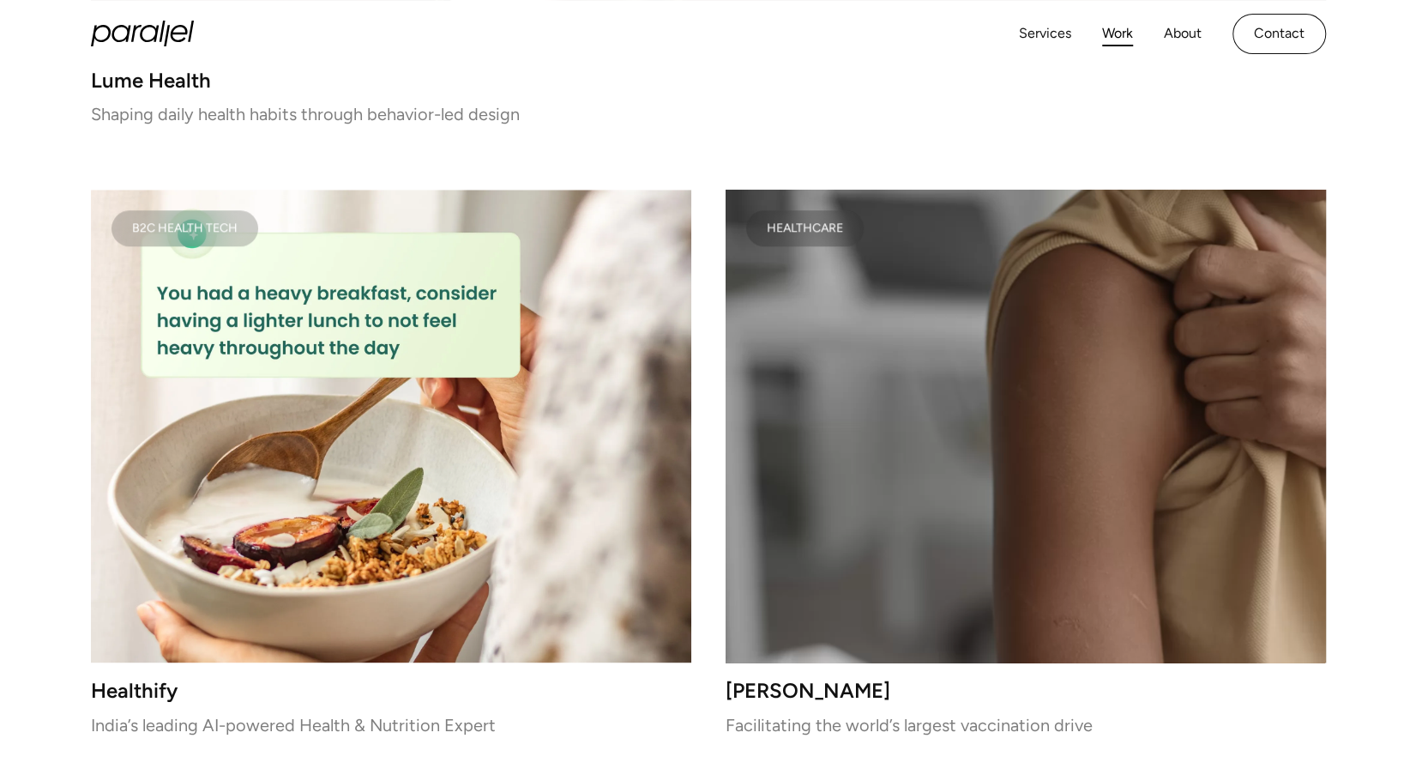  What do you see at coordinates (1026, 724) in the screenshot?
I see `p: Facilitating the world’s largest vaccination drive` at bounding box center [1026, 724].